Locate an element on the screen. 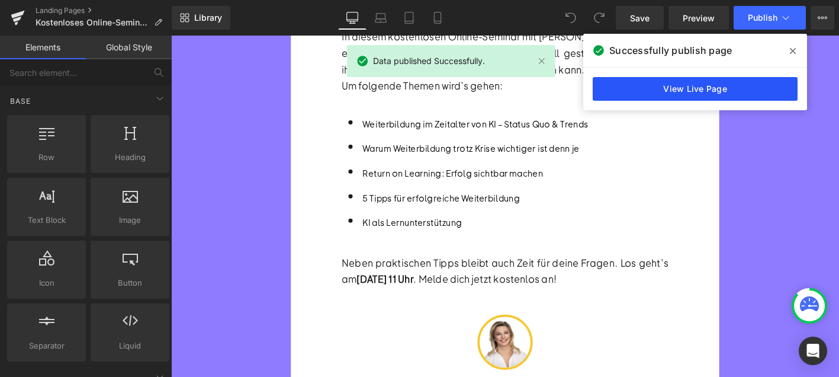 The height and width of the screenshot is (377, 839). font: Warum Weiterbildung trotz Krise wichtiger ist denn je is located at coordinates (322, 120).